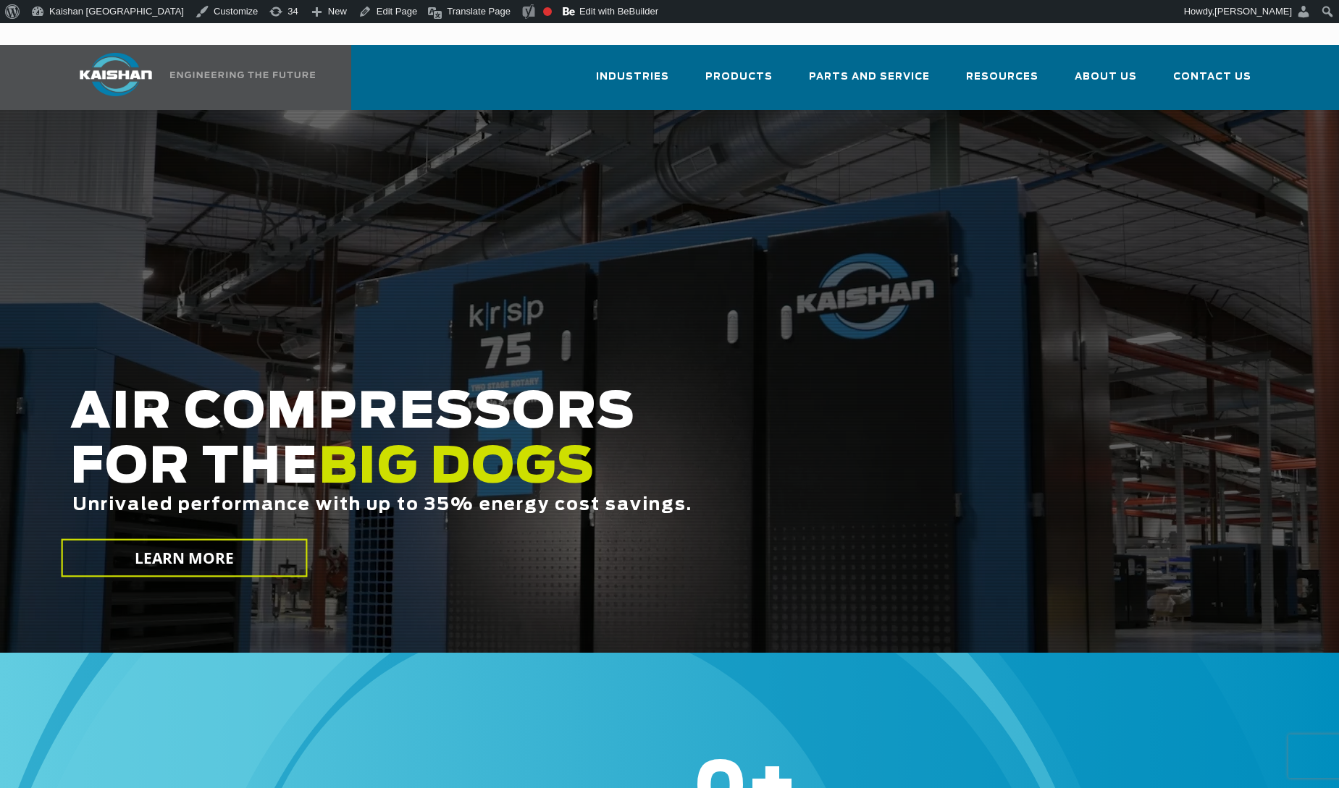 This screenshot has height=788, width=1339. Describe the element at coordinates (243, 75) in the screenshot. I see `img: Engineering the future` at that location.